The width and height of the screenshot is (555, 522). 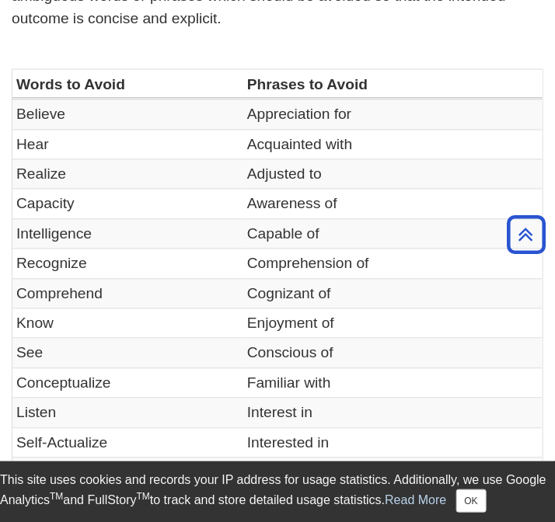 What do you see at coordinates (128, 354) in the screenshot?
I see `td: See` at bounding box center [128, 354].